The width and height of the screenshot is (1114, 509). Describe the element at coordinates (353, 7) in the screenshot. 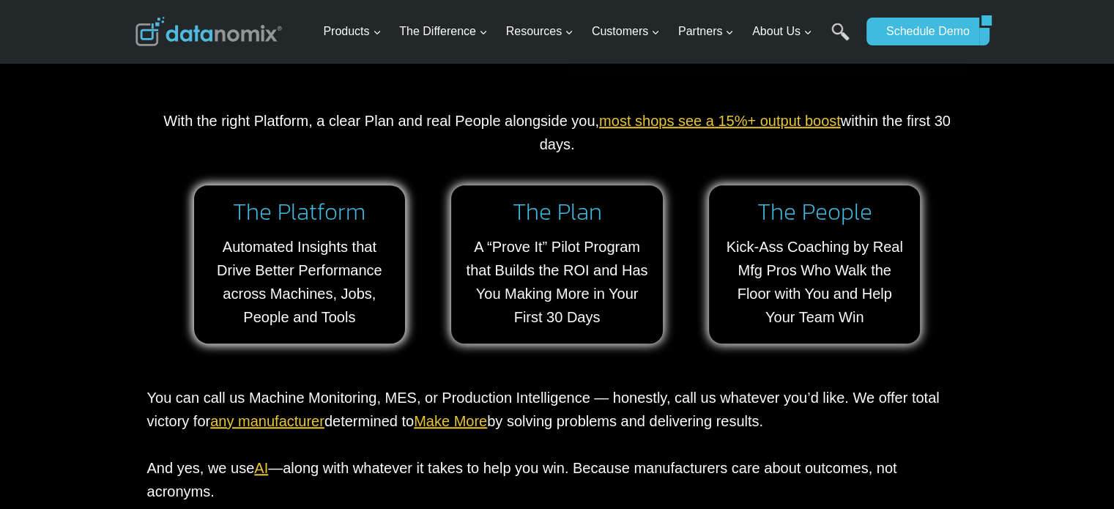

I see `span: Last Name` at that location.